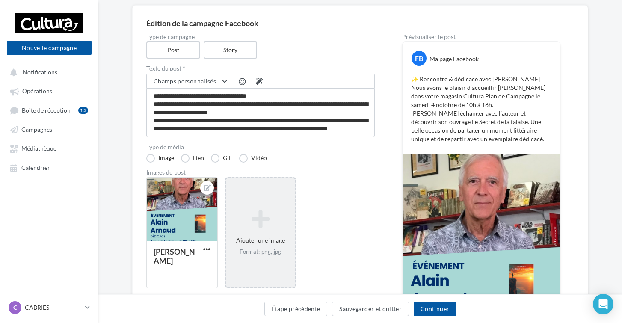 The width and height of the screenshot is (622, 323). I want to click on label: Lien, so click(193, 158).